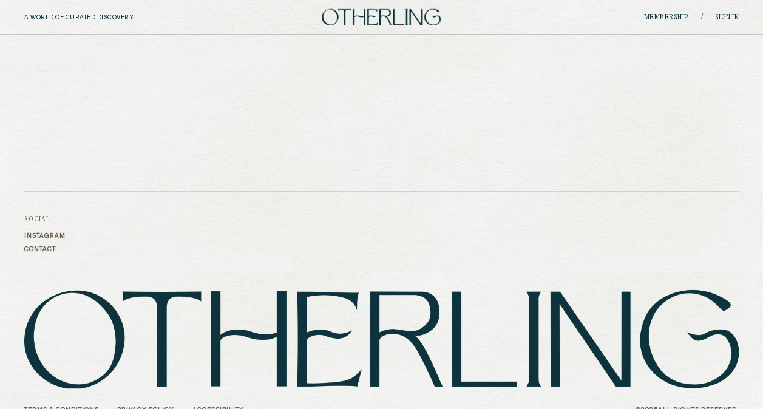  Describe the element at coordinates (45, 220) in the screenshot. I see `h3: Social` at that location.